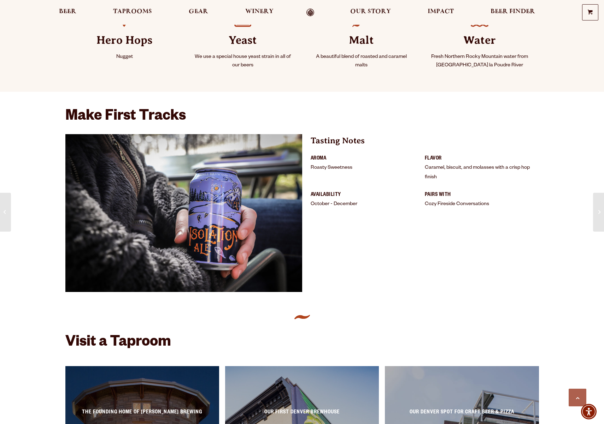 The width and height of the screenshot is (604, 424). What do you see at coordinates (482, 200) in the screenshot?
I see `li: Cozy Fireside Conversations` at bounding box center [482, 200].